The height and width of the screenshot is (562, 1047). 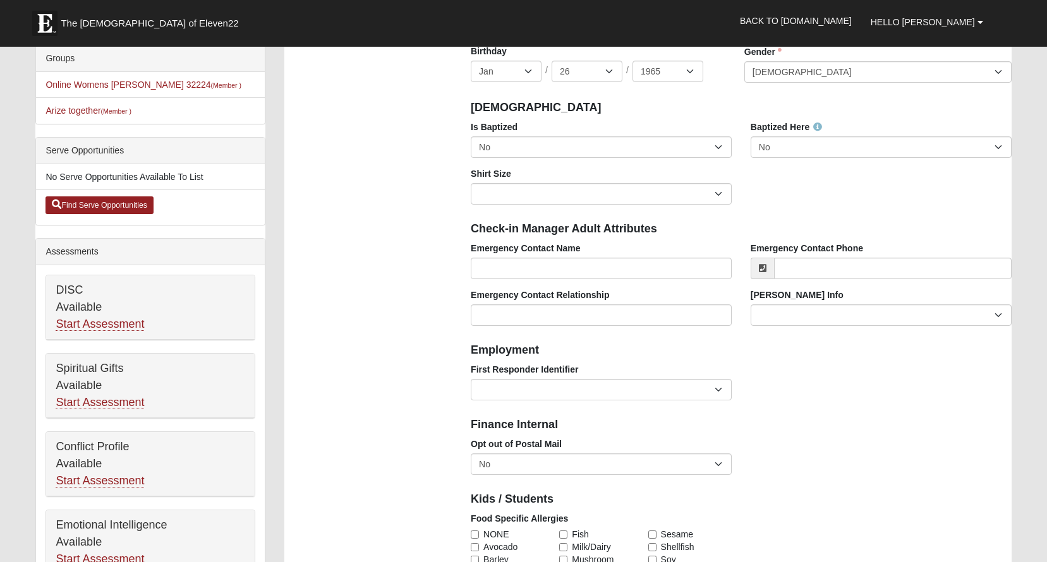 What do you see at coordinates (563, 534) in the screenshot?
I see `input: Fish` at bounding box center [563, 534].